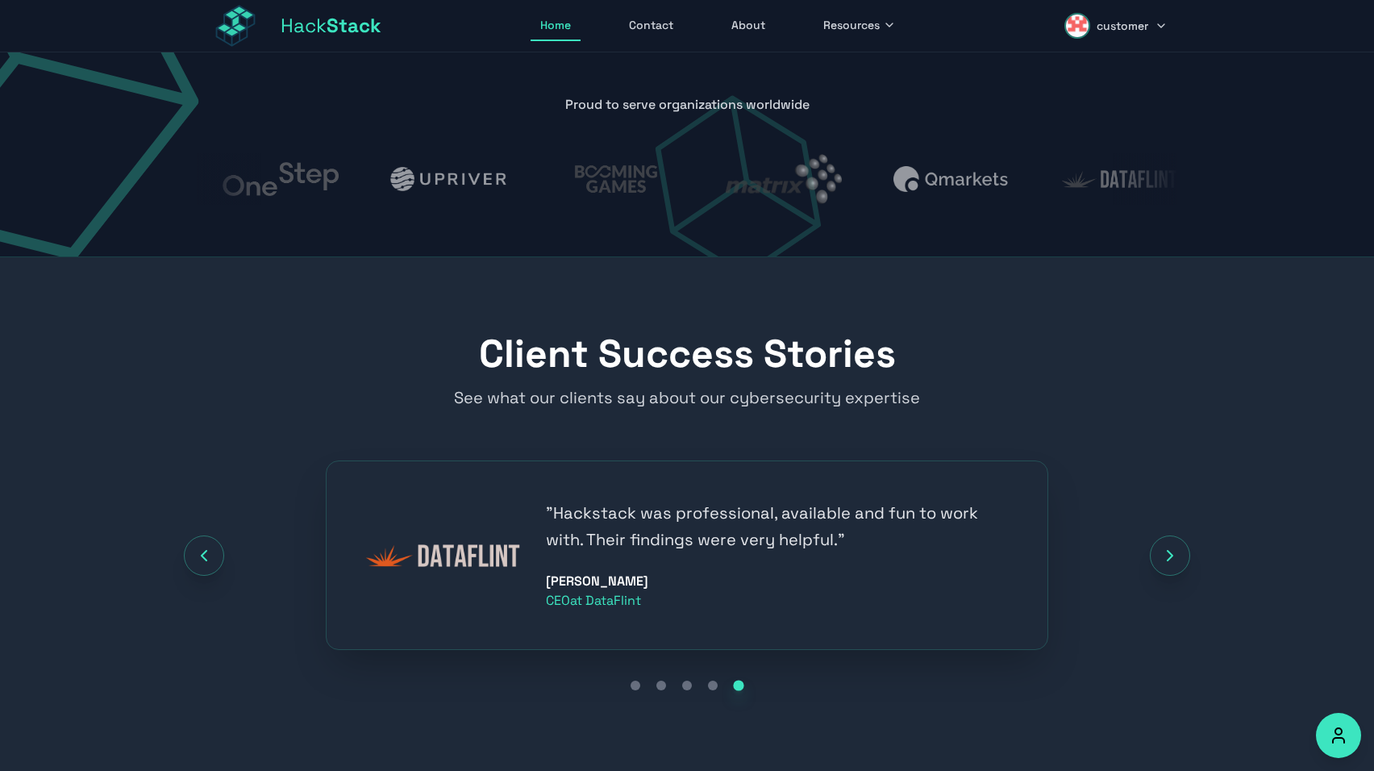 This screenshot has height=771, width=1374. What do you see at coordinates (687, 397) in the screenshot?
I see `p: See what our clients say about our cybersecurity expertise` at bounding box center [687, 397].